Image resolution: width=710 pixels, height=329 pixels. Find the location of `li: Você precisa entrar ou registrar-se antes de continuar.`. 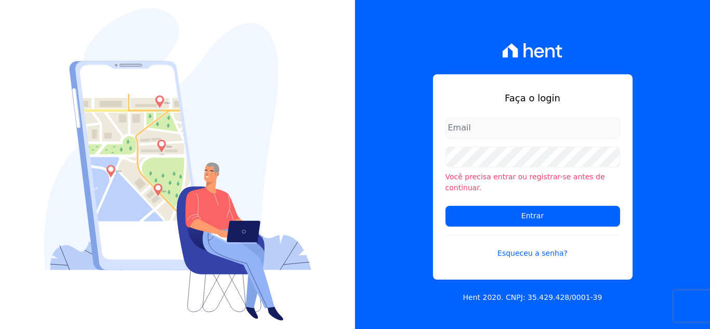

li: Você precisa entrar ou registrar-se antes de continuar. is located at coordinates (532, 182).